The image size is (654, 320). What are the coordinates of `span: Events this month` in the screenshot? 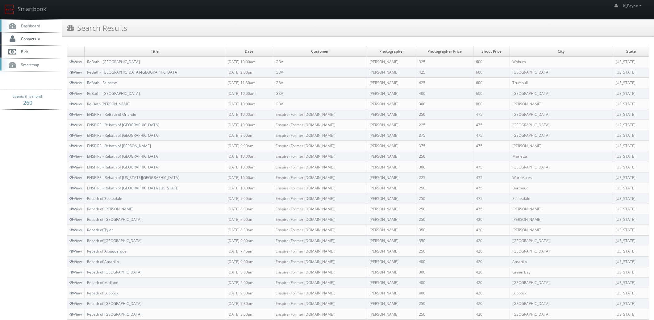 It's located at (28, 97).